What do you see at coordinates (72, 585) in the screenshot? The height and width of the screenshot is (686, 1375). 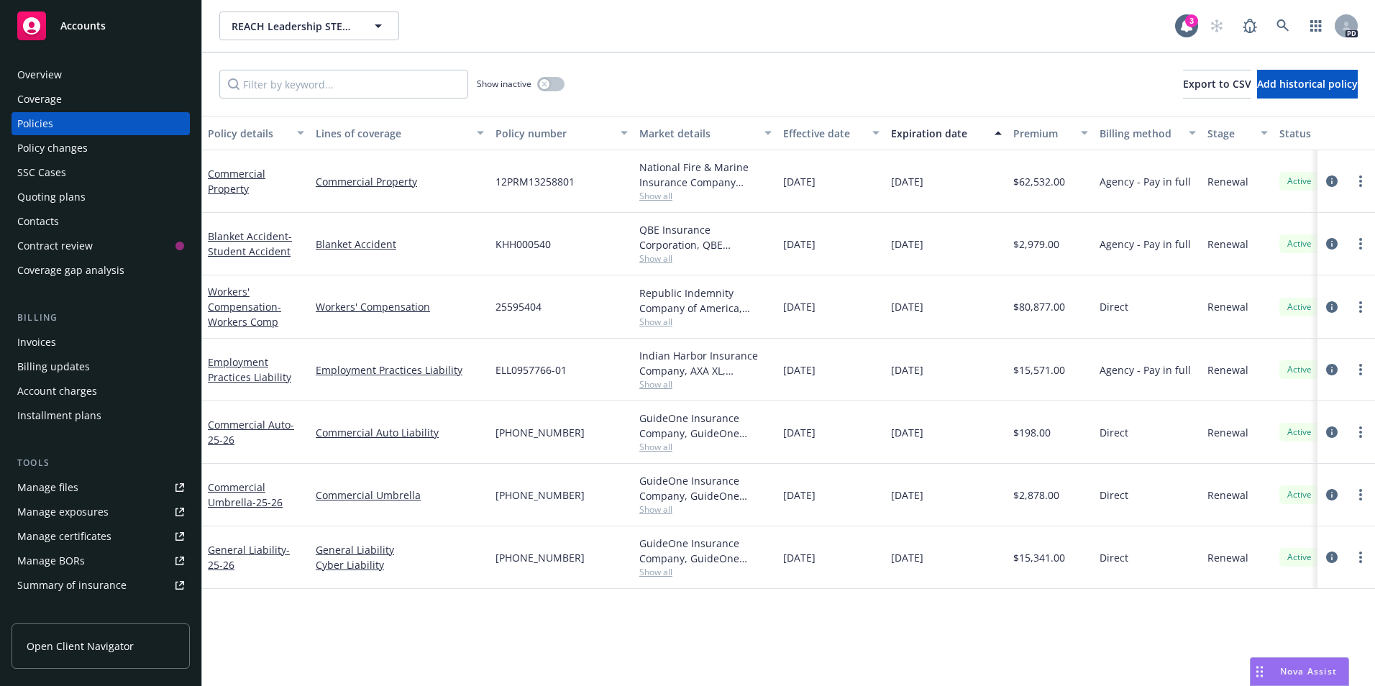 I see `div: Summary of insurance` at bounding box center [72, 585].